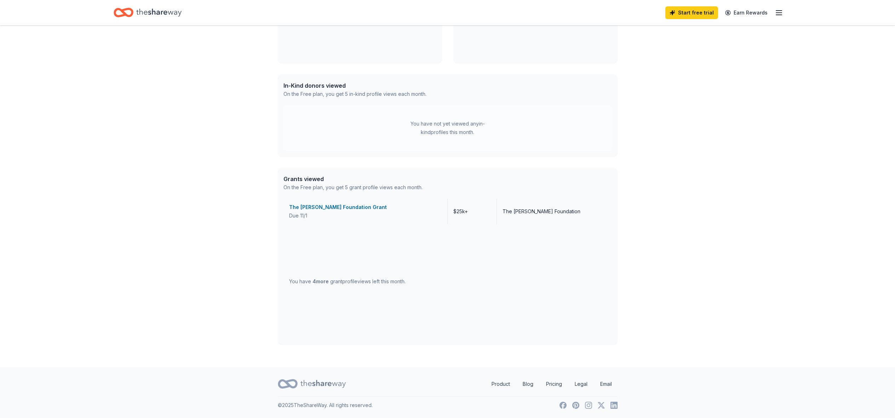  What do you see at coordinates (353, 179) in the screenshot?
I see `div: Grants viewed` at bounding box center [353, 179].